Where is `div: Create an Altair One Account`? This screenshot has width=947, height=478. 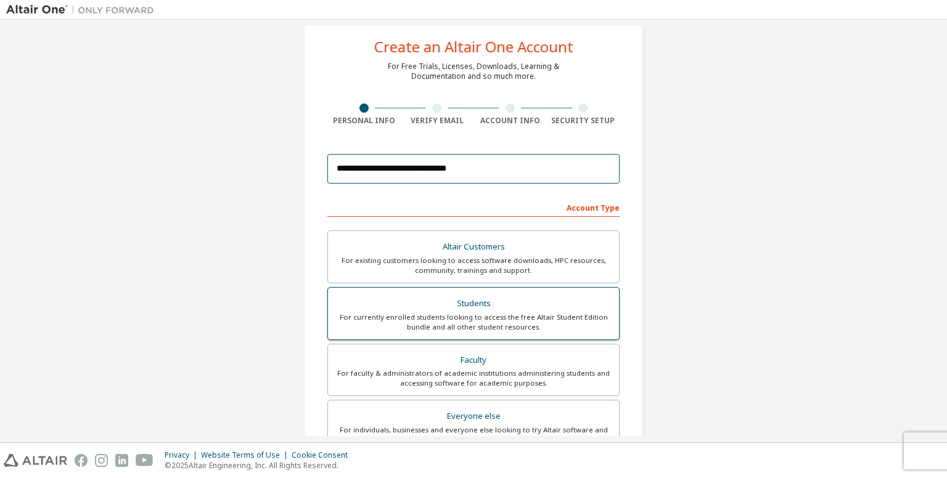 div: Create an Altair One Account is located at coordinates (473, 47).